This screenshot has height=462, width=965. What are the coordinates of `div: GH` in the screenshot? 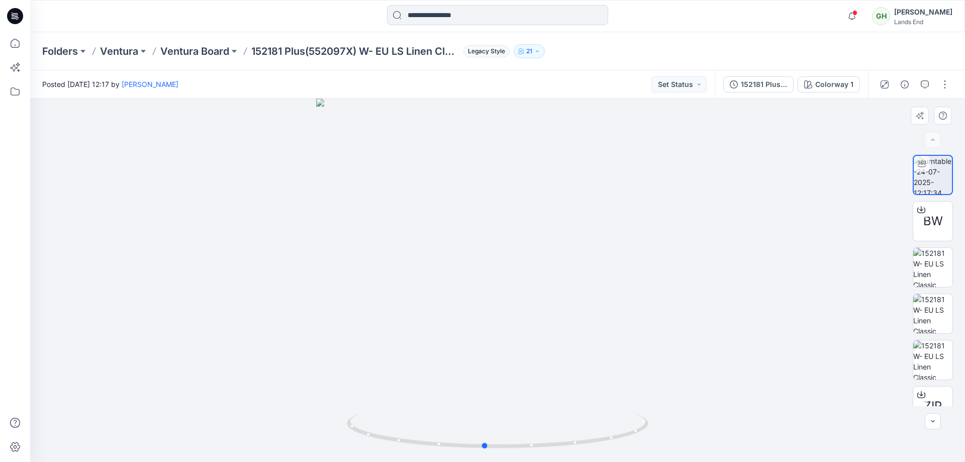 It's located at (881, 16).